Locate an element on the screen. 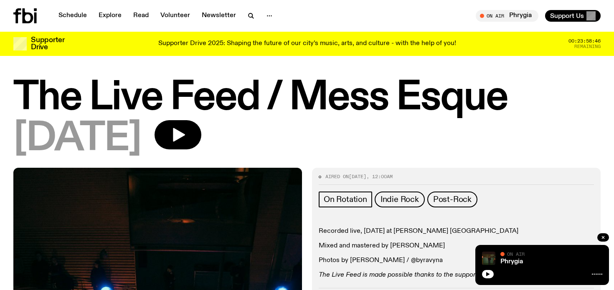 The image size is (614, 290). span: 00:23:58:46 is located at coordinates (584, 41).